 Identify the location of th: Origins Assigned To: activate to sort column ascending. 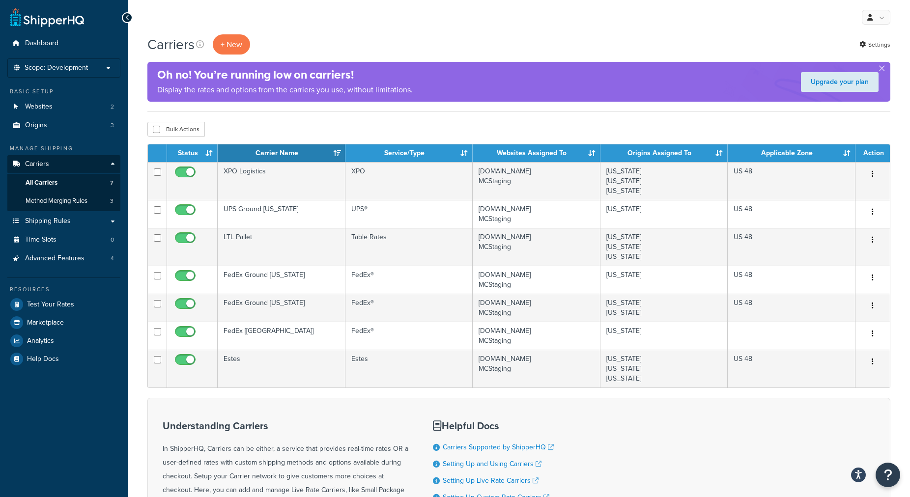
(664, 153).